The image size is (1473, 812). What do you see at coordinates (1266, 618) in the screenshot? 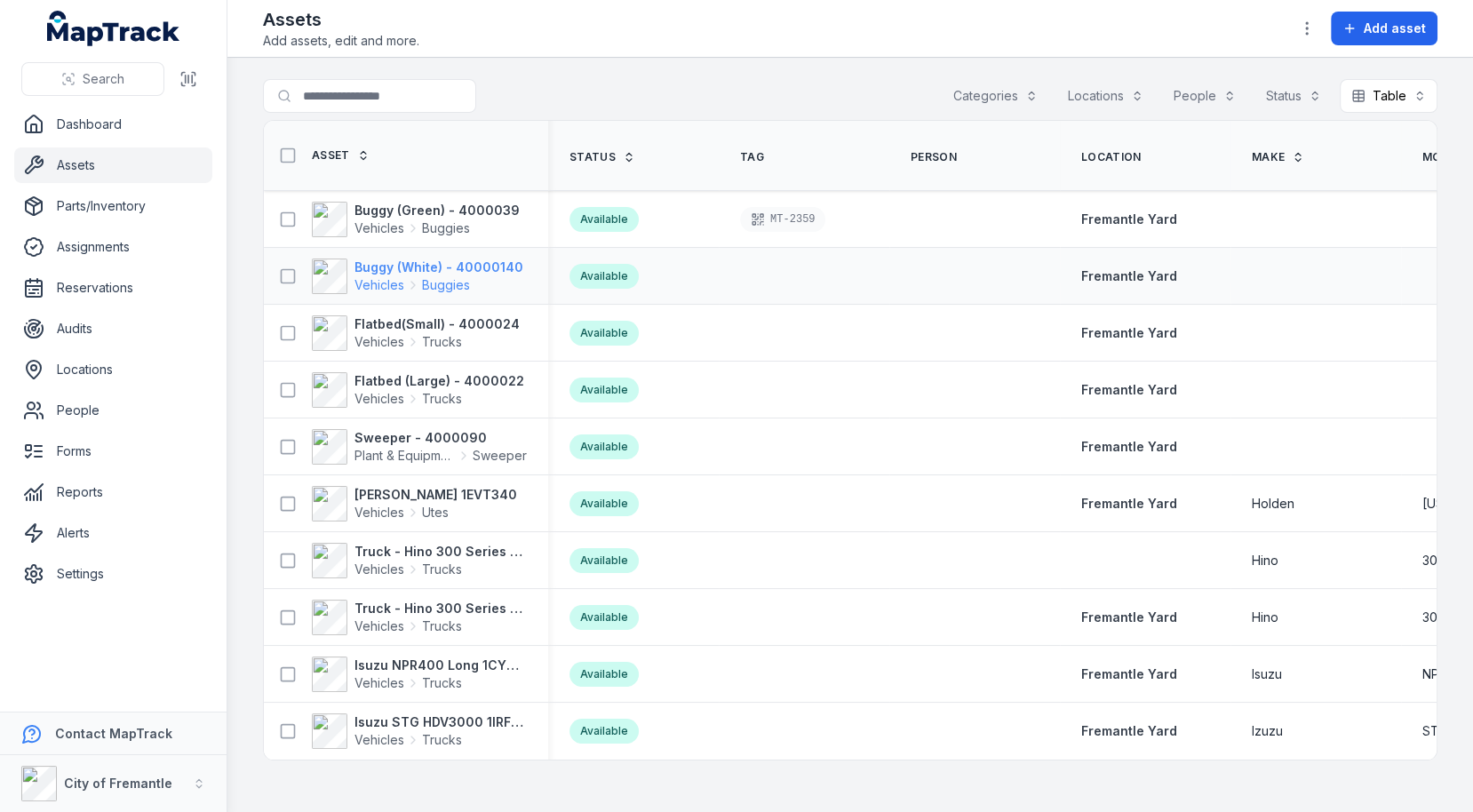
I see `span: Hino` at bounding box center [1266, 618].